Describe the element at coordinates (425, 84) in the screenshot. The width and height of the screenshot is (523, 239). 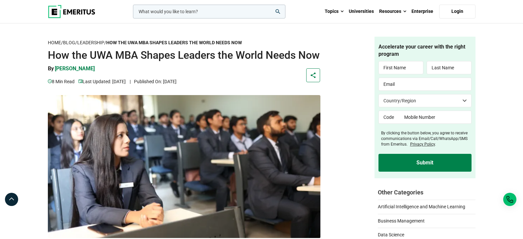
I see `input: Email` at that location.